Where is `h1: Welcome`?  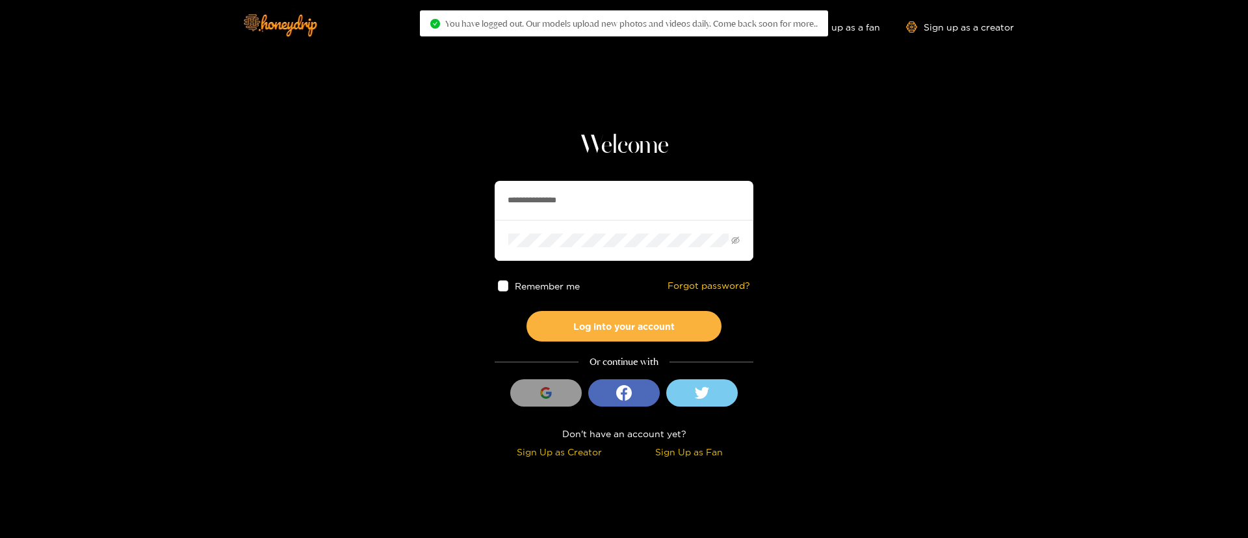
h1: Welcome is located at coordinates (624, 146).